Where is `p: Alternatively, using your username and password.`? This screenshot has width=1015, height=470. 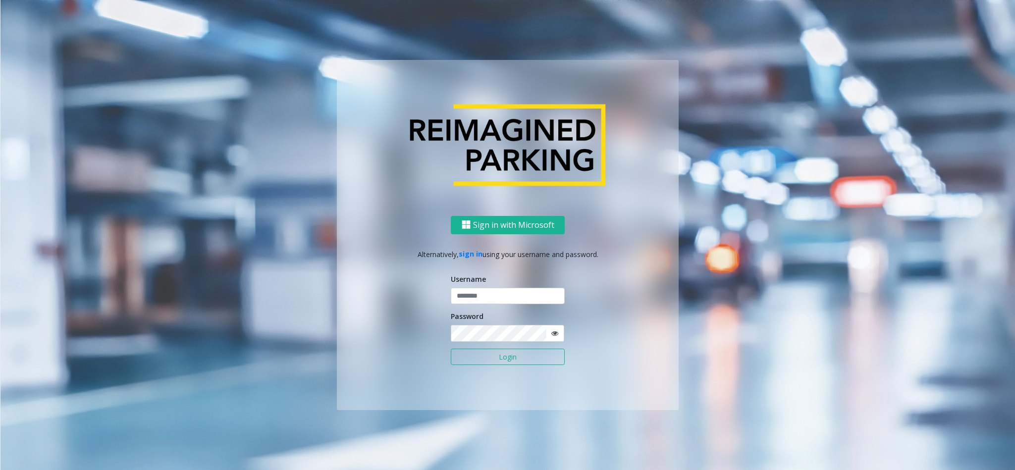 p: Alternatively, using your username and password. is located at coordinates (508, 254).